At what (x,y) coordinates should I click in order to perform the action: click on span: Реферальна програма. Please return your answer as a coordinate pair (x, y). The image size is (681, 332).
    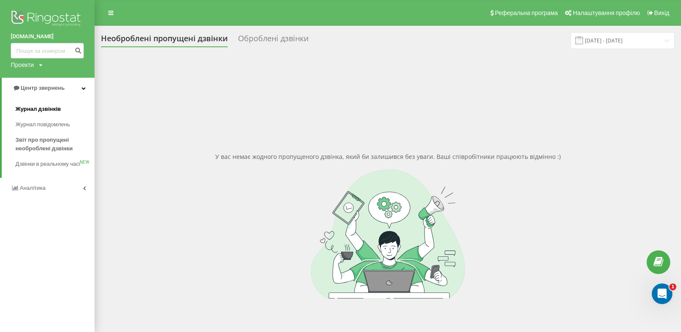
    Looking at the image, I should click on (527, 13).